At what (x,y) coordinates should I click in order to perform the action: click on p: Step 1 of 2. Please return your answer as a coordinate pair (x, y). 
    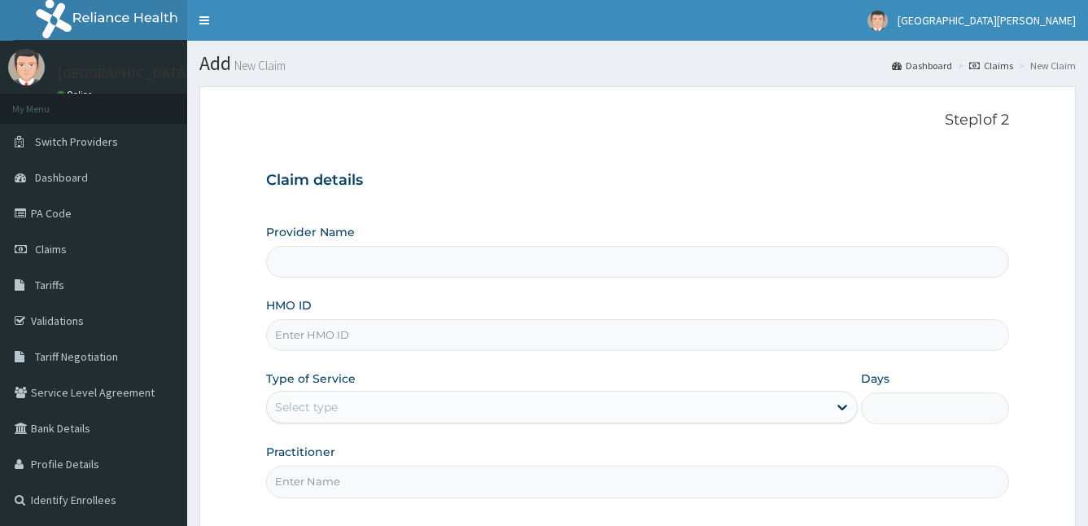
    Looking at the image, I should click on (638, 120).